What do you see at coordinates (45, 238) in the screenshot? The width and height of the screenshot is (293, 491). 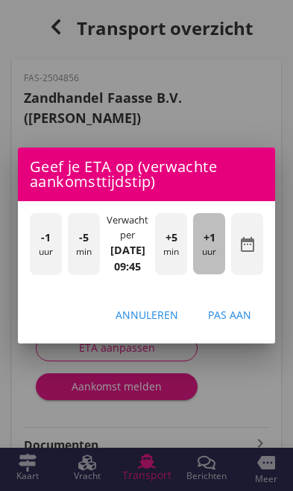 I see `span: -1` at bounding box center [45, 238].